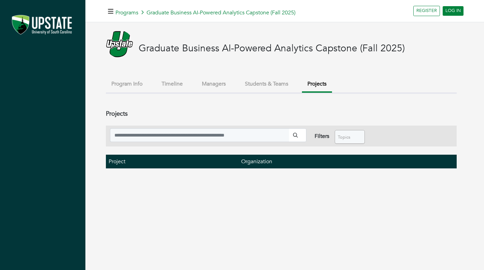 This screenshot has height=270, width=484. What do you see at coordinates (317, 84) in the screenshot?
I see `button: Projects` at bounding box center [317, 84].